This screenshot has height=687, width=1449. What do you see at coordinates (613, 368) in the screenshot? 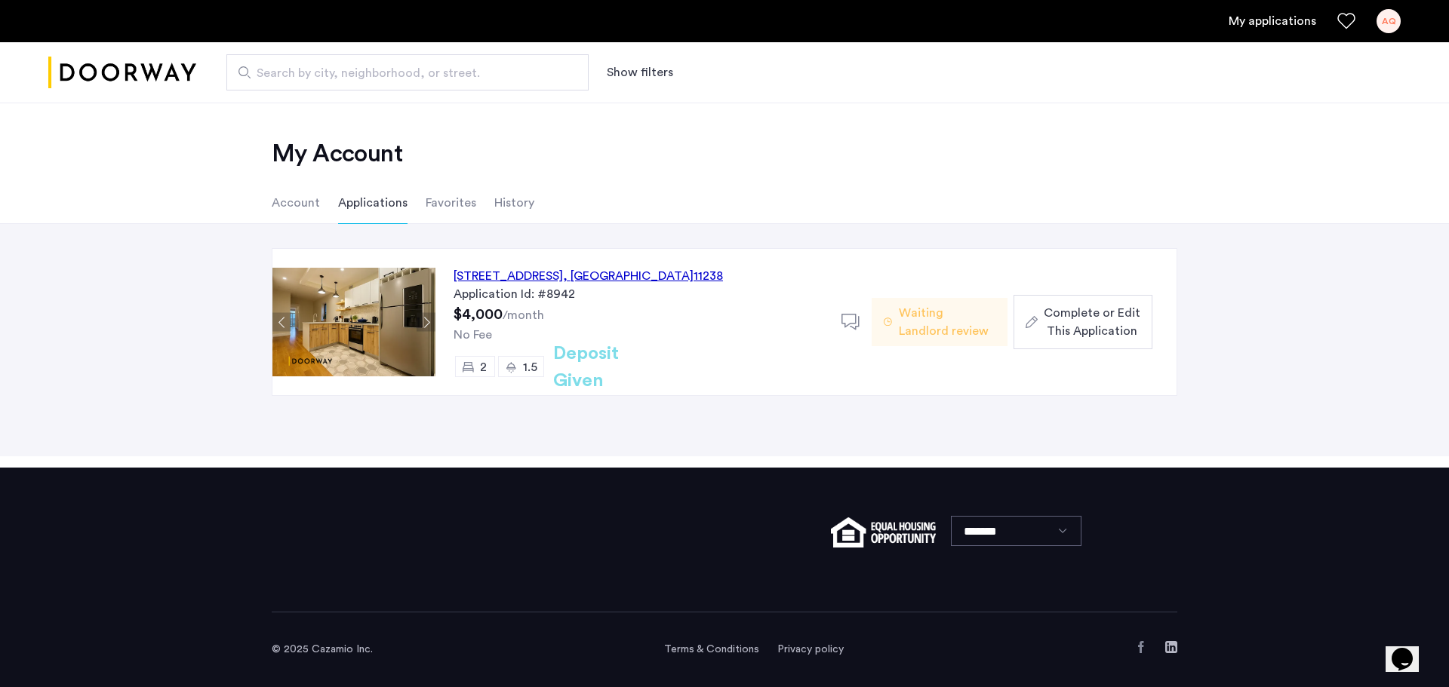
I see `h2: Deposit Given` at bounding box center [613, 368].